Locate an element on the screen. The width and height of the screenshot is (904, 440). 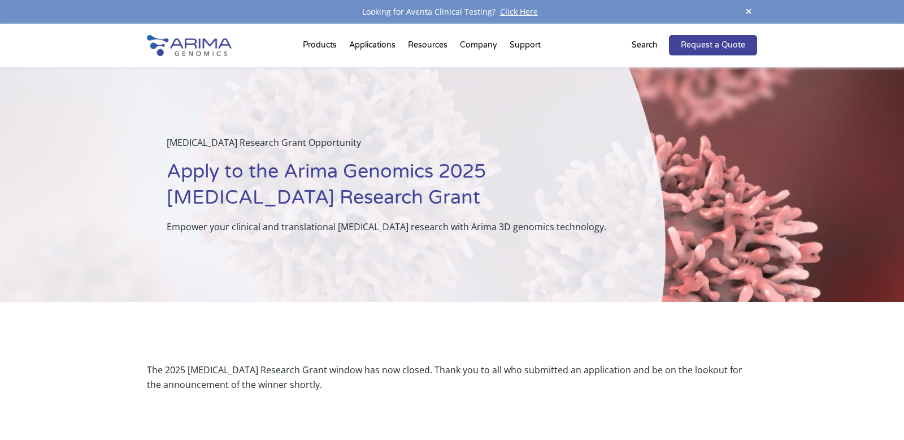
p: Search is located at coordinates (645, 45).